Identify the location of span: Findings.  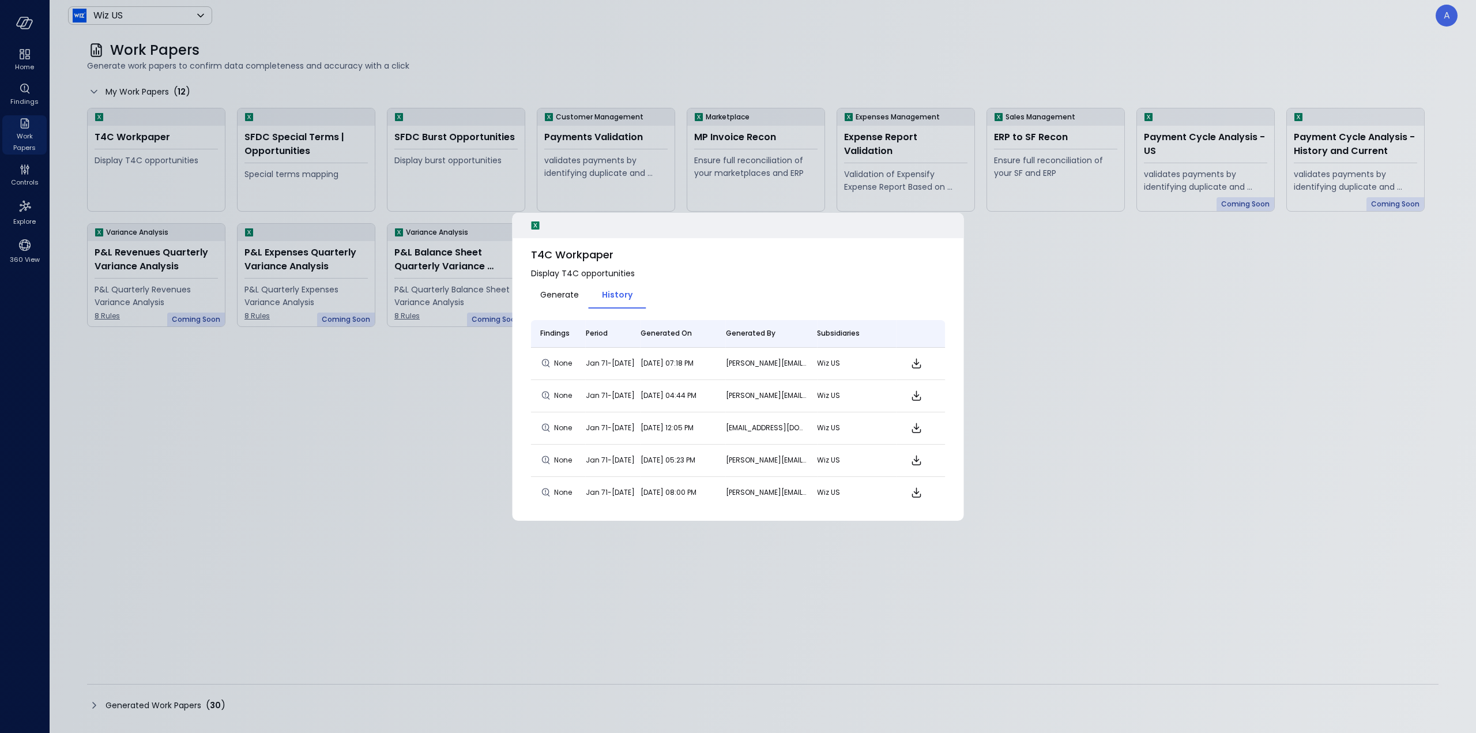
(555, 333).